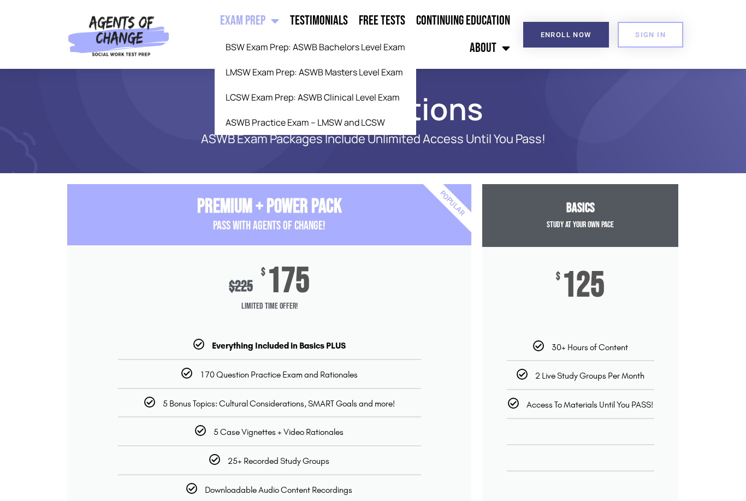 The image size is (746, 501). Describe the element at coordinates (590, 375) in the screenshot. I see `span: 2 Live Study Groups Per Month` at that location.